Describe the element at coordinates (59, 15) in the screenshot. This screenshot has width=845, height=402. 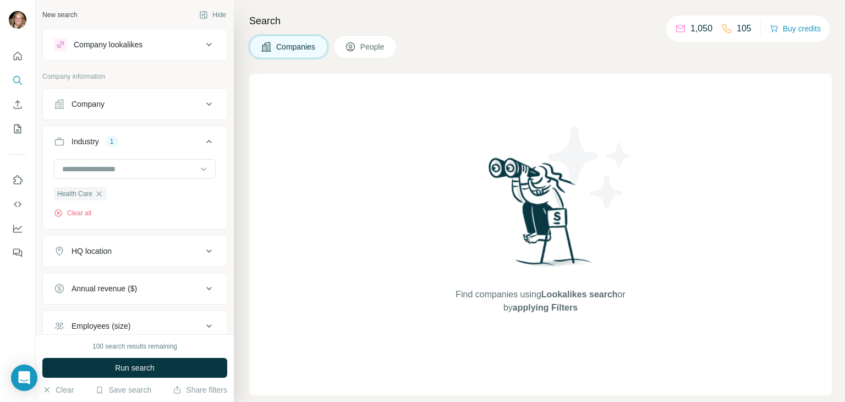
I see `div: New search` at that location.